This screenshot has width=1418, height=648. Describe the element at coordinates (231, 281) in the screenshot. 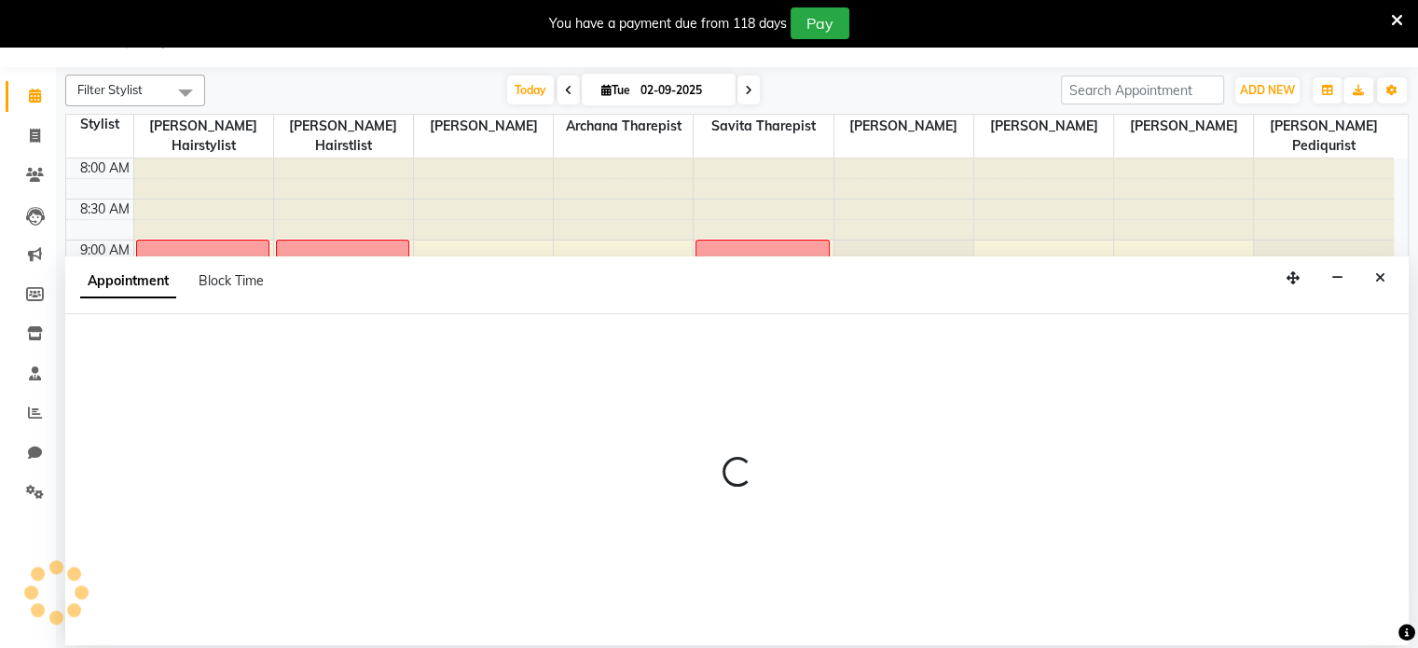

I see `span: Block Time` at that location.